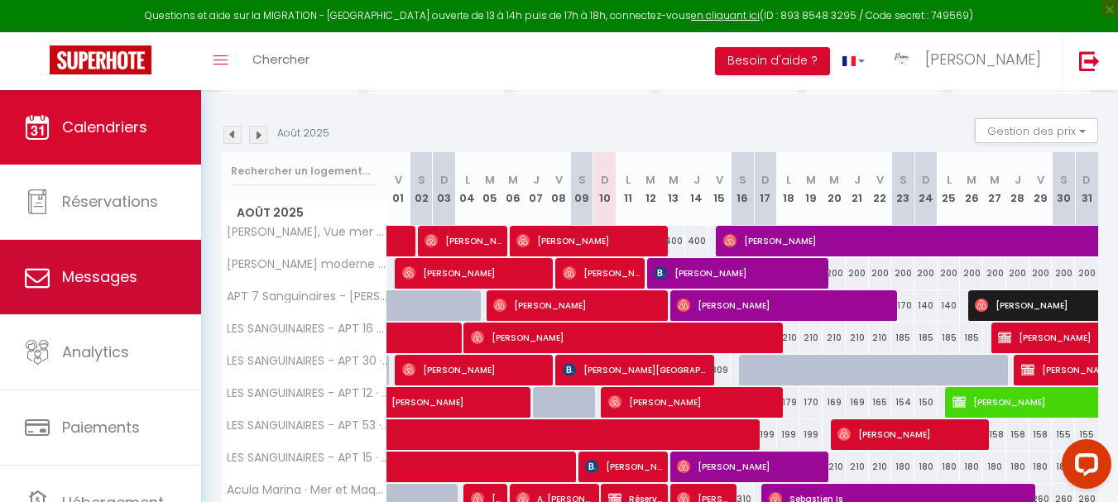 This screenshot has height=502, width=1118. Describe the element at coordinates (99, 276) in the screenshot. I see `span: Messages` at that location.